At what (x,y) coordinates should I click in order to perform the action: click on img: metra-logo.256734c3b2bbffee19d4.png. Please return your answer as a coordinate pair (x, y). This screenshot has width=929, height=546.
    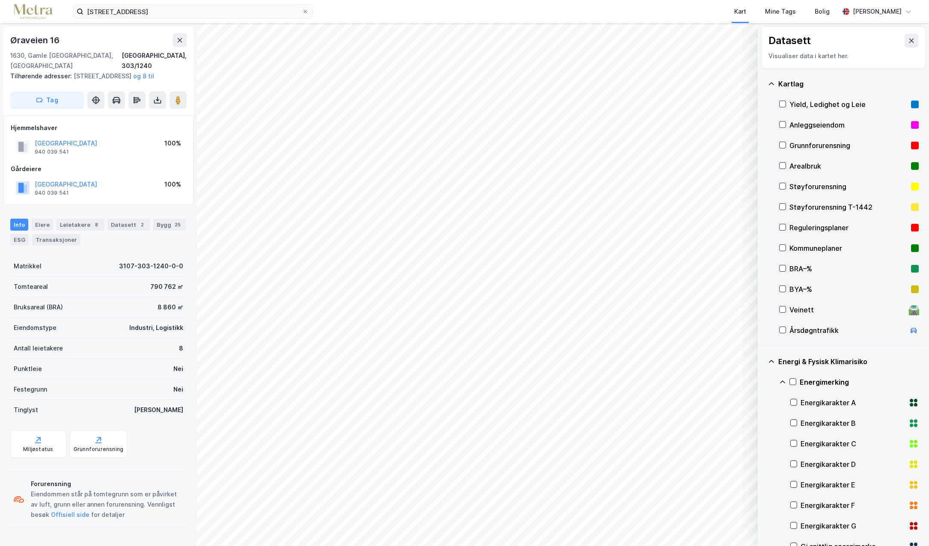
    Looking at the image, I should click on (33, 12).